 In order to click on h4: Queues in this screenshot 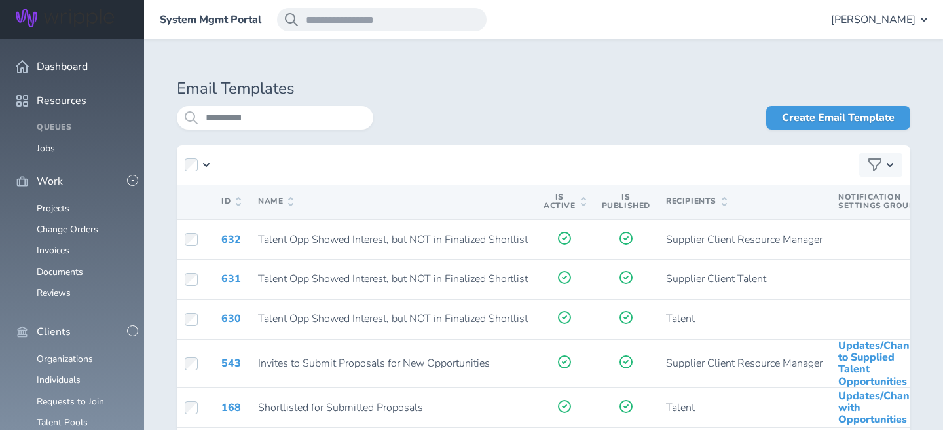, I will do `click(82, 128)`.